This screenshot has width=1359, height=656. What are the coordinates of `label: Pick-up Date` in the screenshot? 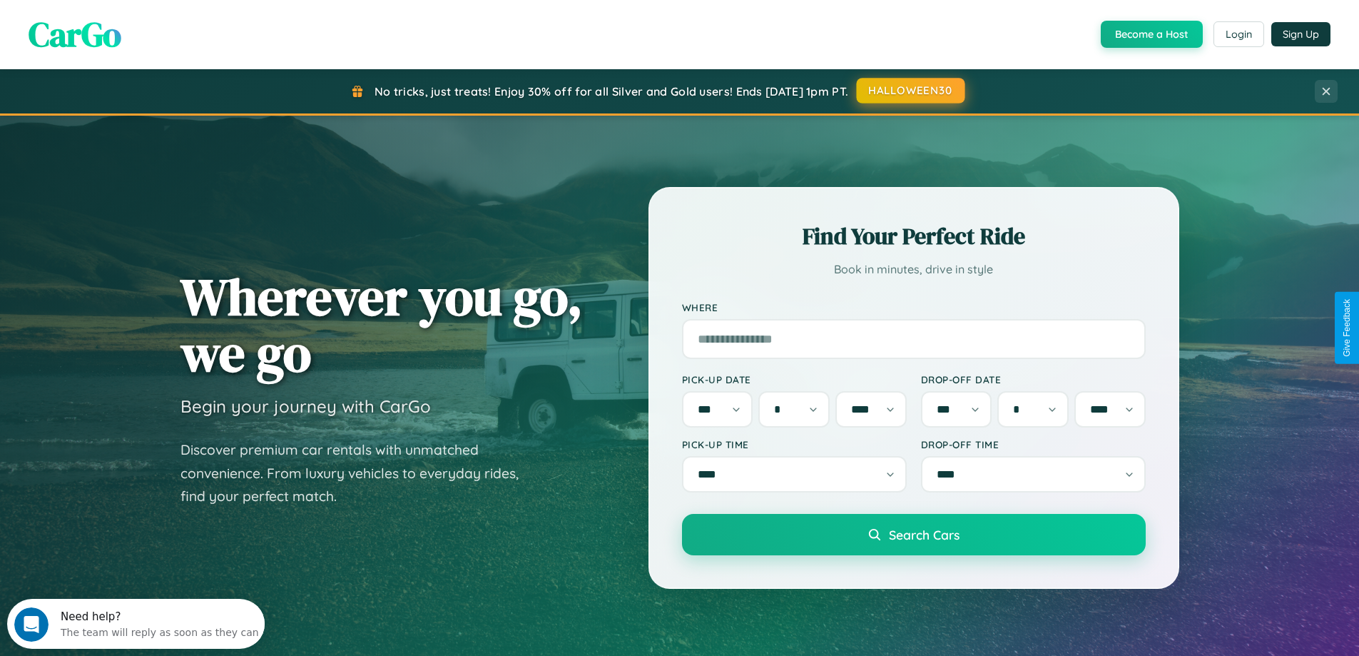 It's located at (794, 379).